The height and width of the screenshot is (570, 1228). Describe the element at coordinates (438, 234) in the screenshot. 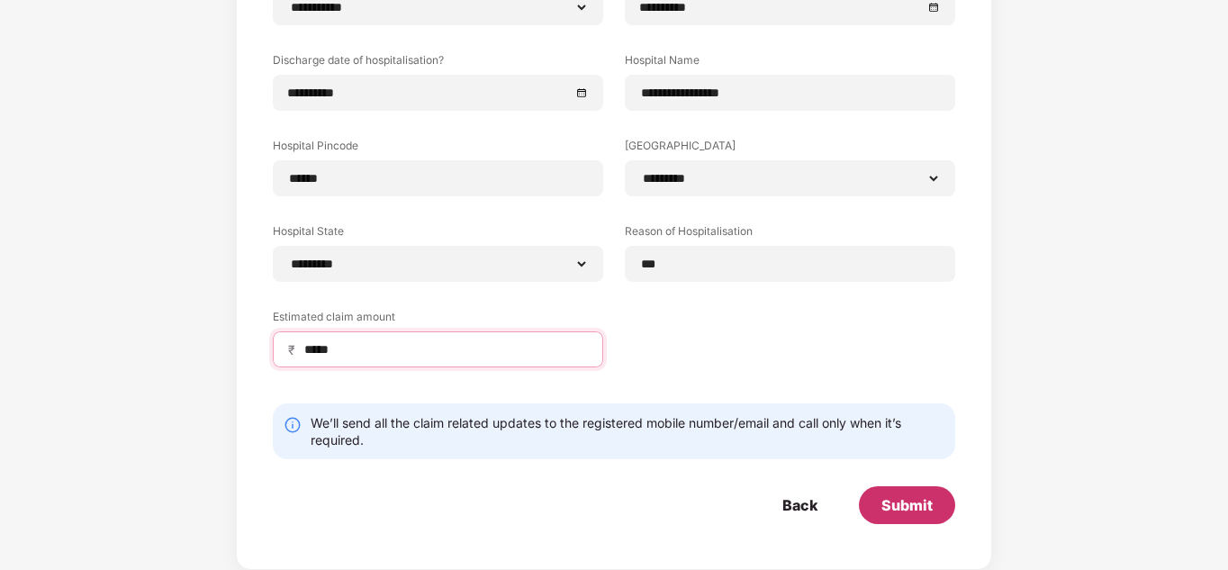

I see `label: Hospital State` at that location.